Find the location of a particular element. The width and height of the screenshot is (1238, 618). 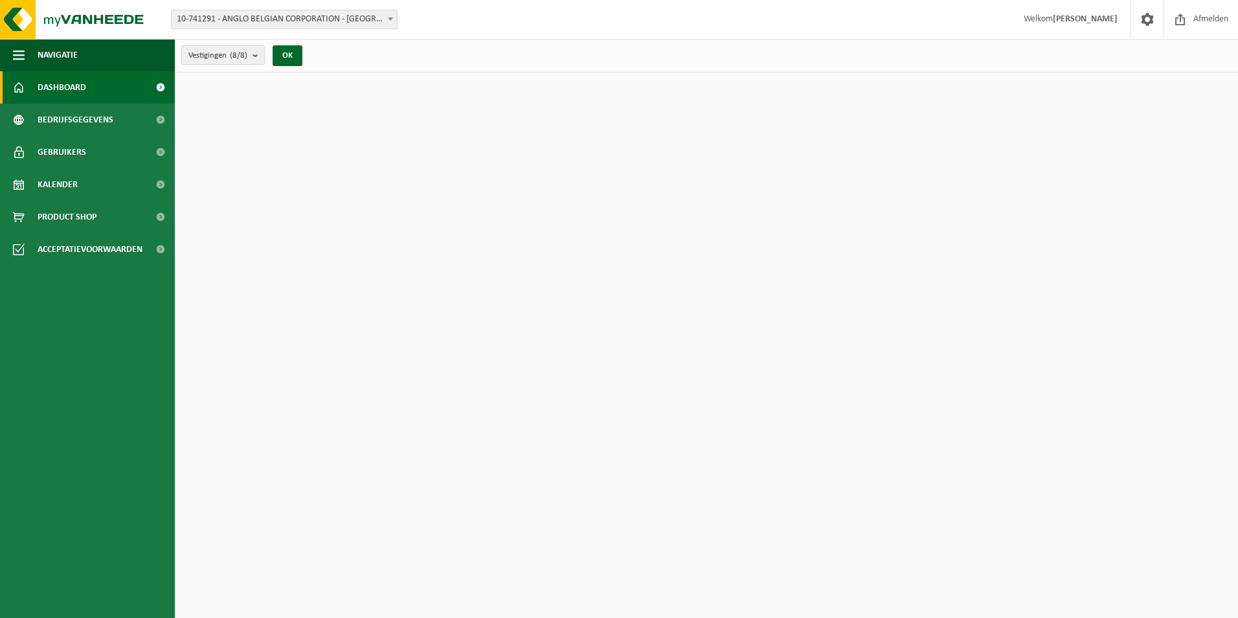

button: Vestigingen(8/8) is located at coordinates (223, 55).